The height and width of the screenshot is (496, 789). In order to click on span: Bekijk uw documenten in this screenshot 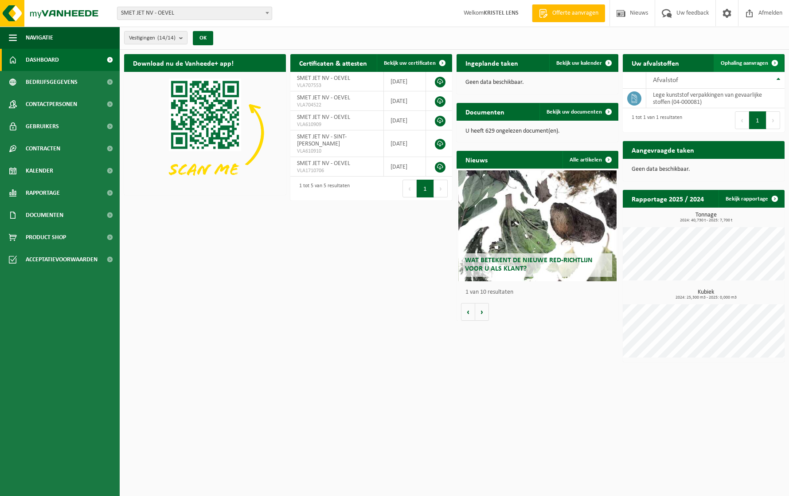, I will do `click(574, 112)`.